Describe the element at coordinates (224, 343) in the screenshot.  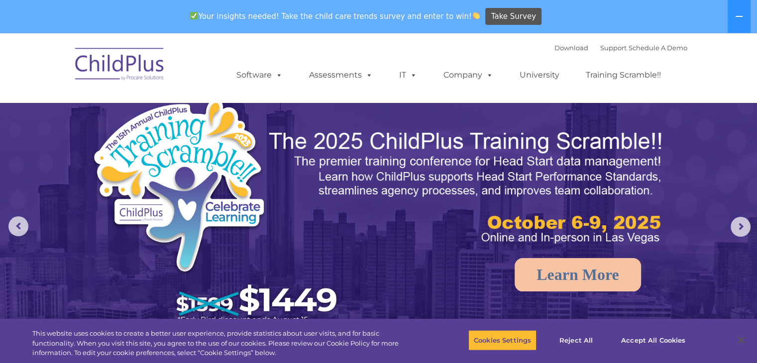
I see `div: This website uses cookies to create a better user experience, provide statistics about user visit...` at that location.